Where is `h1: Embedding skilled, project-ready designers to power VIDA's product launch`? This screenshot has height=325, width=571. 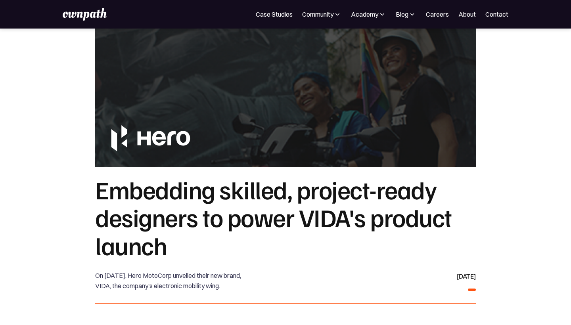
h1: Embedding skilled, project-ready designers to power VIDA's product launch is located at coordinates (286, 217).